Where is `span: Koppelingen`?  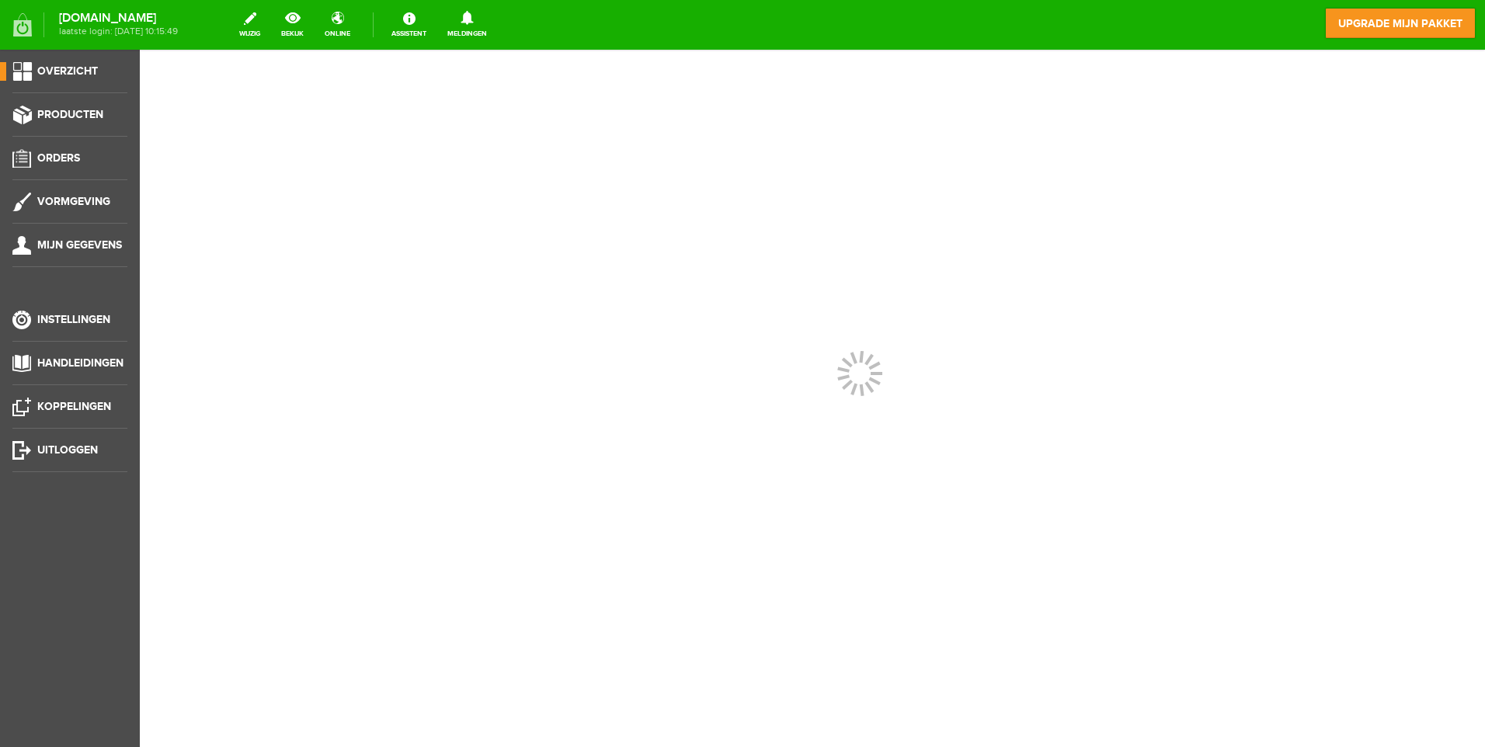 span: Koppelingen is located at coordinates (74, 406).